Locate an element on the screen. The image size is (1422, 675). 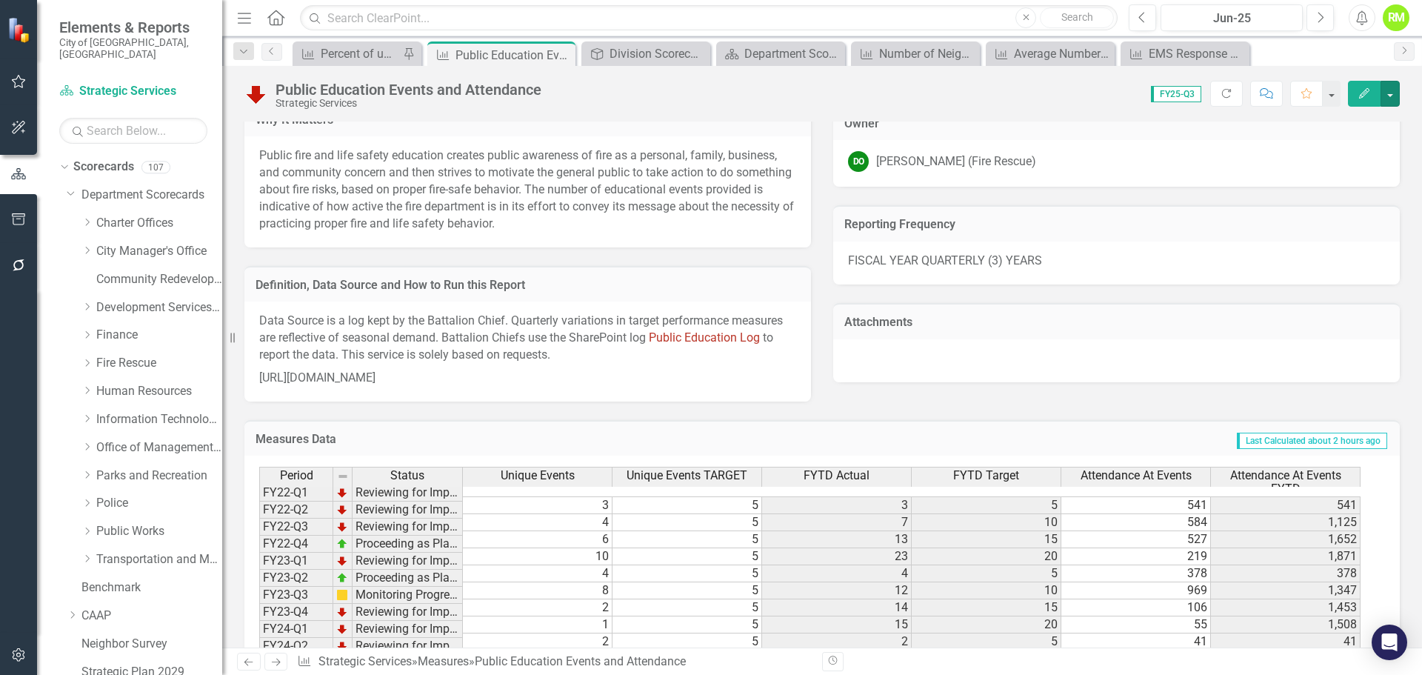
p: Public fire and life safety education creates public awareness of fire as a personal, family, bus... is located at coordinates (527, 190).